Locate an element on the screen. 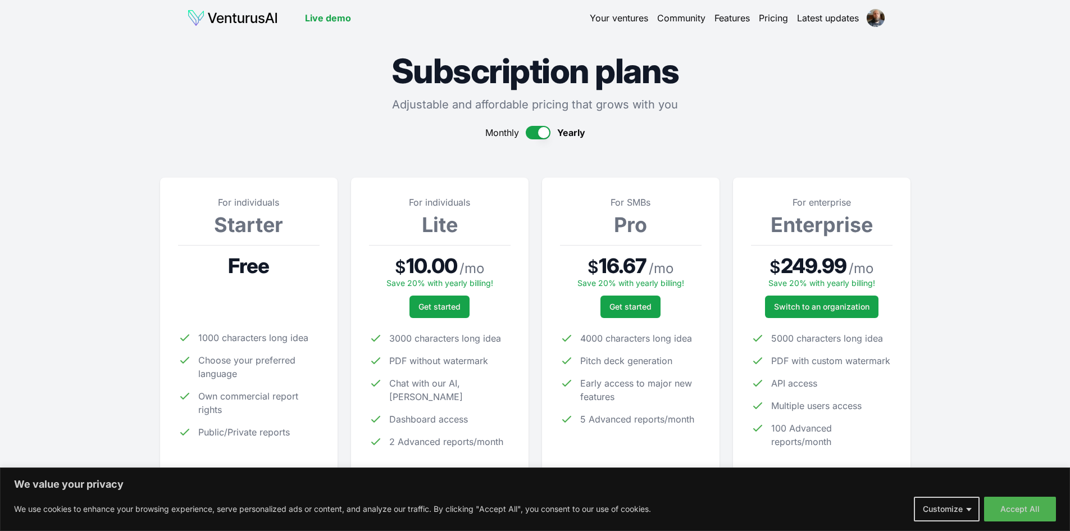  span: 5 Advanced reports/month is located at coordinates (637, 419).